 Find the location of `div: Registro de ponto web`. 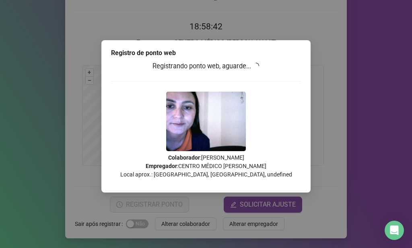

div: Registro de ponto web is located at coordinates (206, 53).